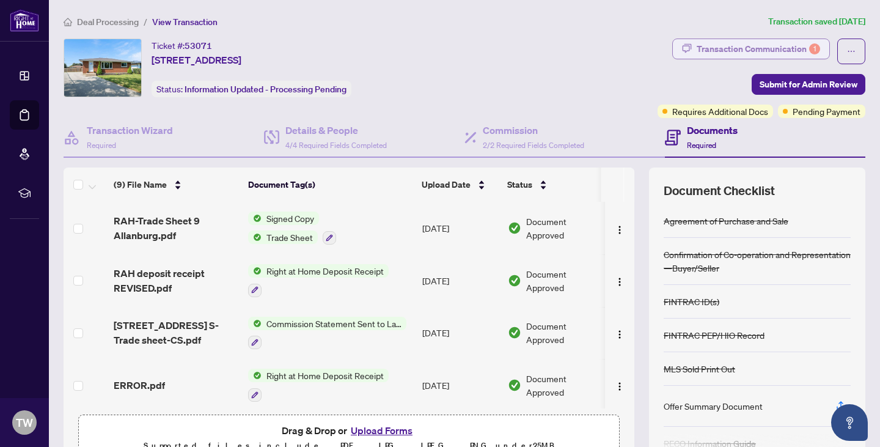 The height and width of the screenshot is (447, 880). What do you see at coordinates (691, 301) in the screenshot?
I see `div: FINTRAC ID(s)` at bounding box center [691, 301].